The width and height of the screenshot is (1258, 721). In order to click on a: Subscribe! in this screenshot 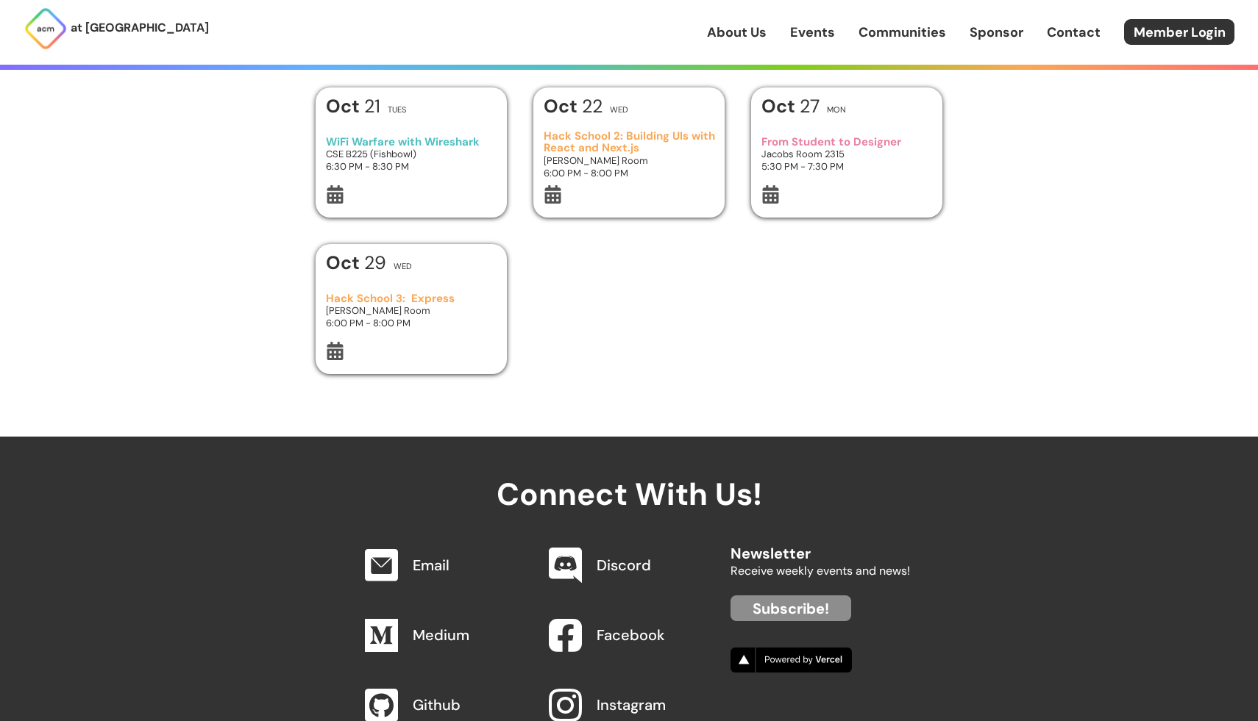, I will do `click(791, 608)`.